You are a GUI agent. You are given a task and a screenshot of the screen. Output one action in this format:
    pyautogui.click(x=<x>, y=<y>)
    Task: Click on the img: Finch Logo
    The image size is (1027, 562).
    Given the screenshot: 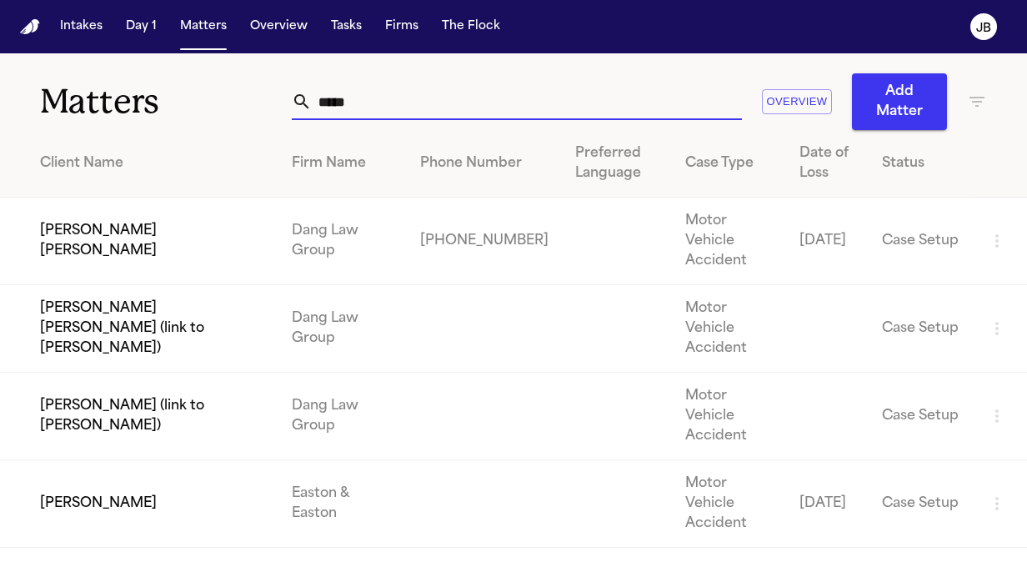 What is the action you would take?
    pyautogui.click(x=30, y=27)
    